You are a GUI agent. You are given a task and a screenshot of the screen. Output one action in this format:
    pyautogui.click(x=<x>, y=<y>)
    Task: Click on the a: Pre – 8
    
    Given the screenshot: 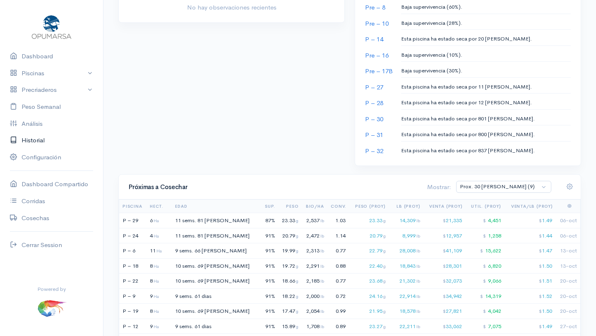 What is the action you would take?
    pyautogui.click(x=375, y=7)
    